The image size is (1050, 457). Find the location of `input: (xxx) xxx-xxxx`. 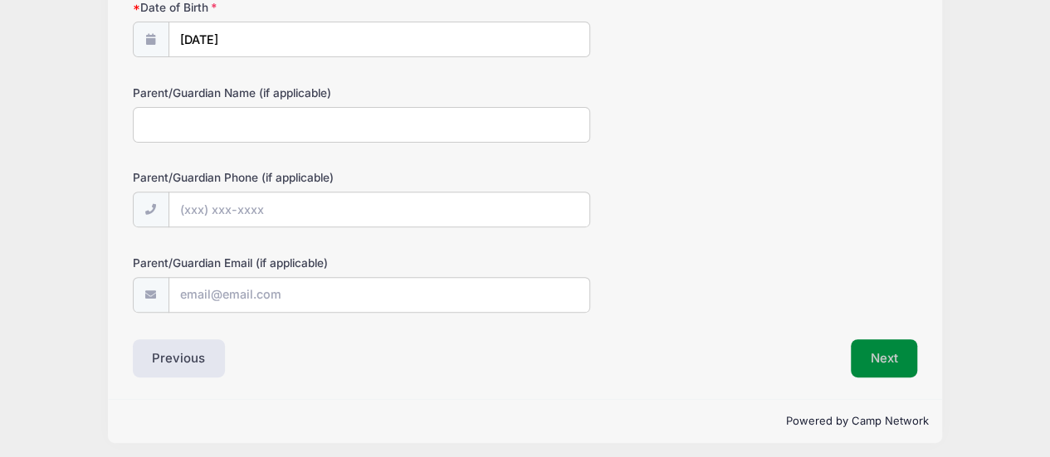

input: (xxx) xxx-xxxx is located at coordinates (379, 209).